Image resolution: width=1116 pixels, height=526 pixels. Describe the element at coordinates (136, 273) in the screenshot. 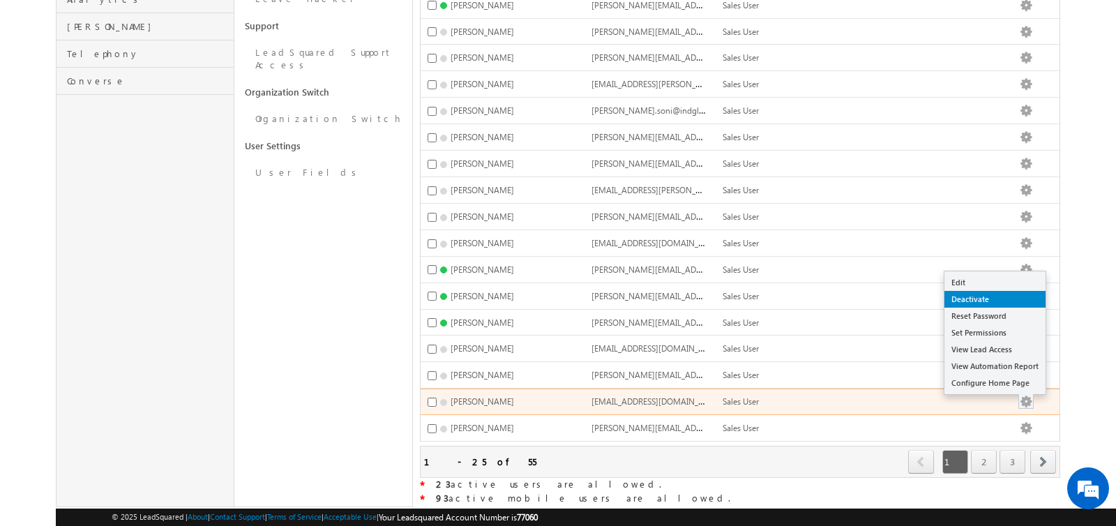

I see `textarea: Type your message and hit 'Enter'` at that location.